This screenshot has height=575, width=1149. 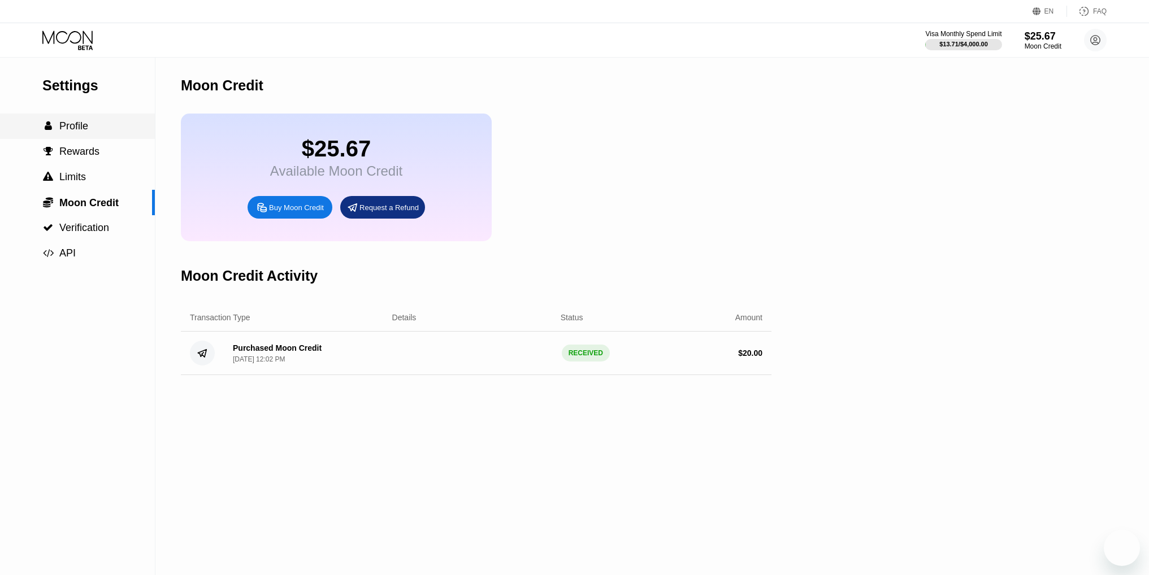 What do you see at coordinates (336, 171) in the screenshot?
I see `div: Available Moon Credit` at bounding box center [336, 171].